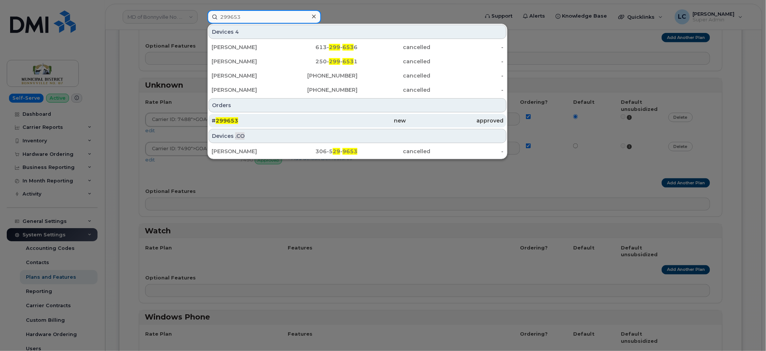 This screenshot has height=351, width=766. What do you see at coordinates (357, 121) in the screenshot?
I see `a: #299653newapproved` at bounding box center [357, 121].